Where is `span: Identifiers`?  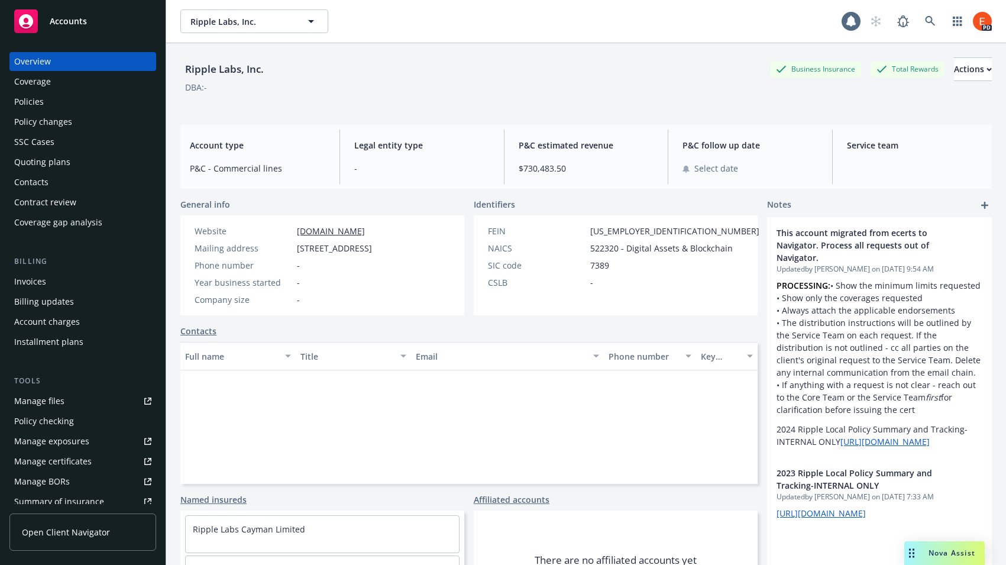 span: Identifiers is located at coordinates (494, 204).